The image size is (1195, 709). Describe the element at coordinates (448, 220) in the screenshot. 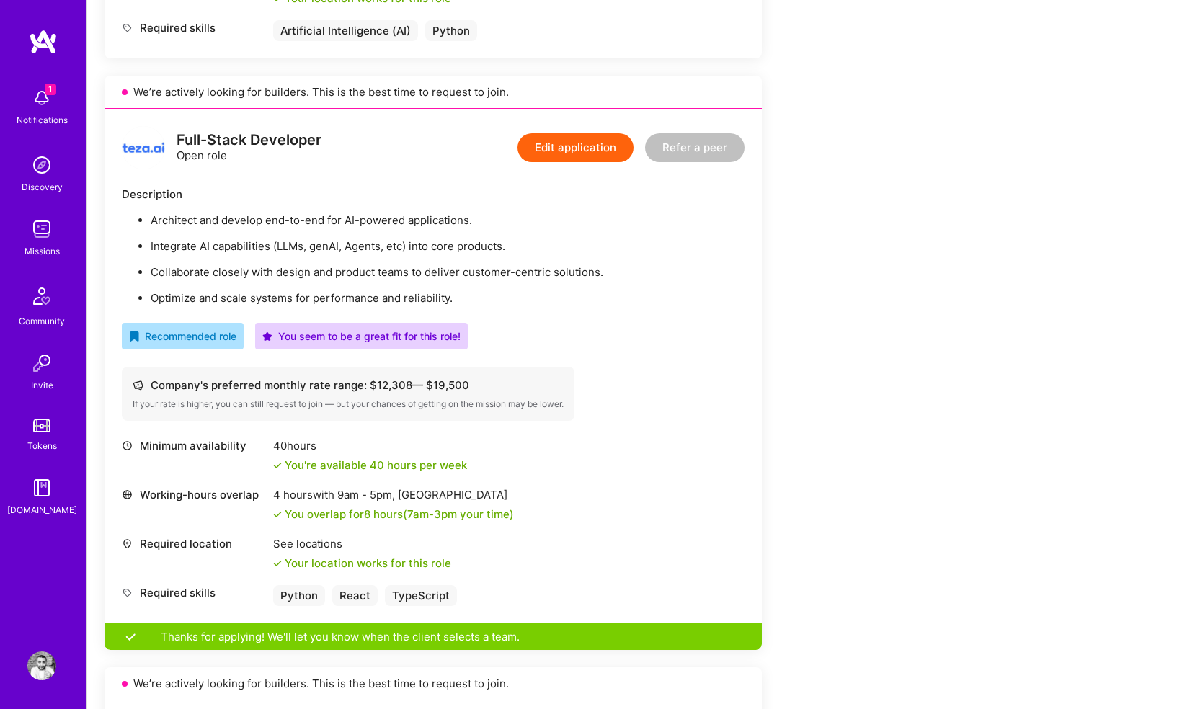

I see `p: Architect and develop end-to-end for AI-powered applications.` at that location.